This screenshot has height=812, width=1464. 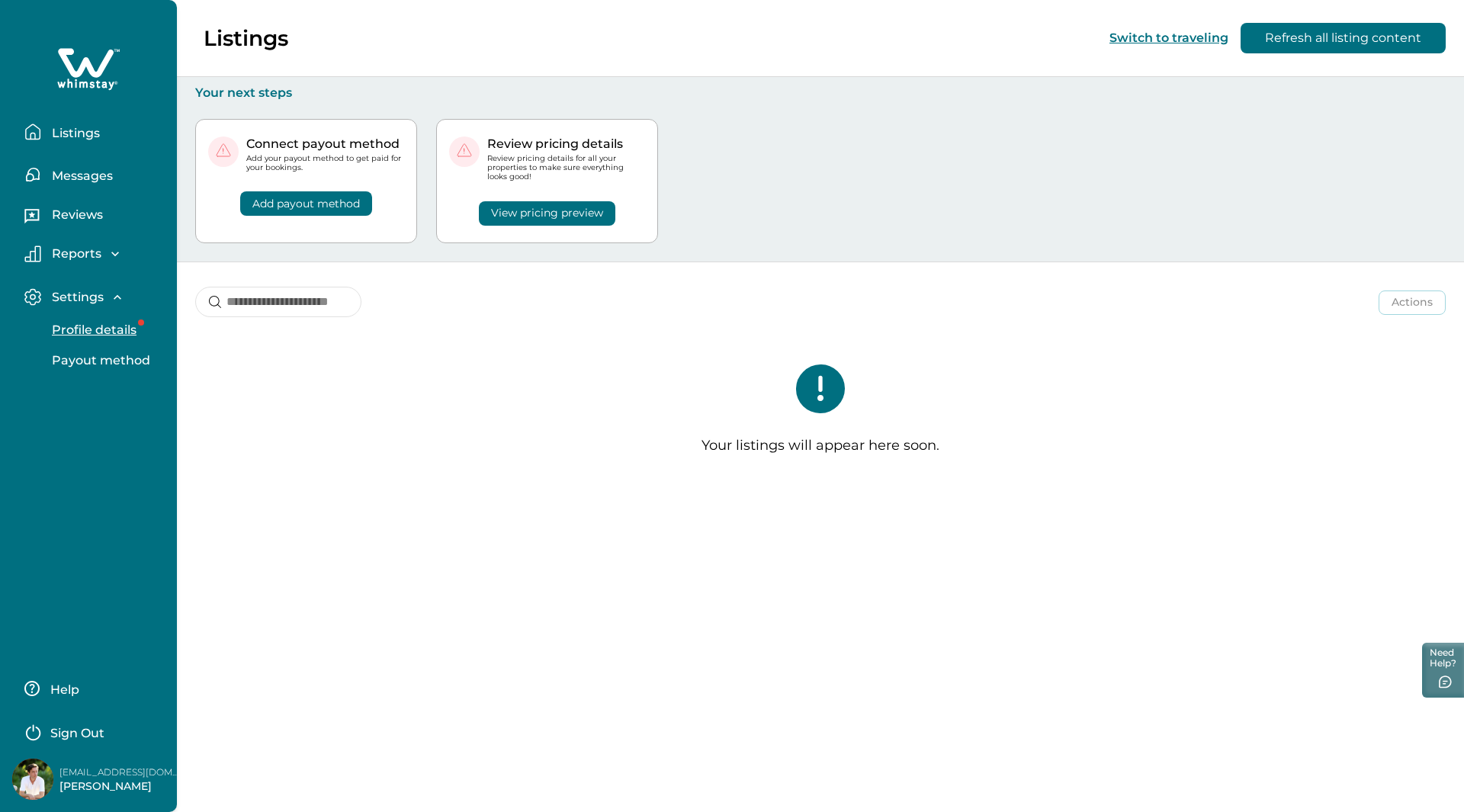 I want to click on button: View pricing preview, so click(x=547, y=214).